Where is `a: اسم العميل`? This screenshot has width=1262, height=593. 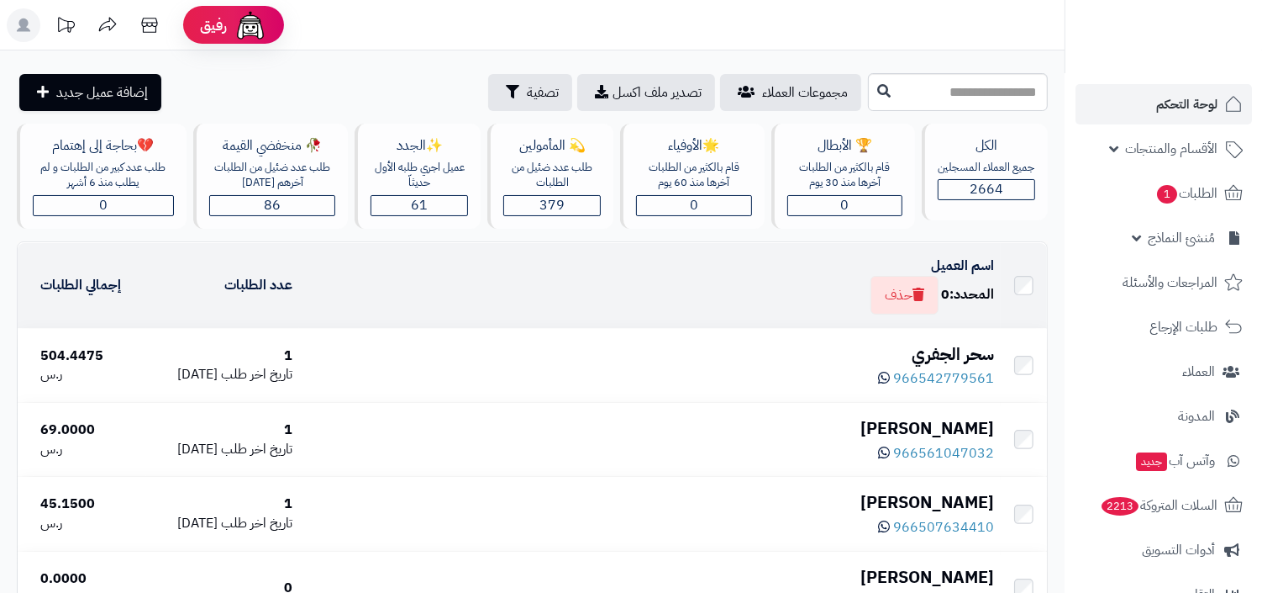 a: اسم العميل is located at coordinates (962, 266).